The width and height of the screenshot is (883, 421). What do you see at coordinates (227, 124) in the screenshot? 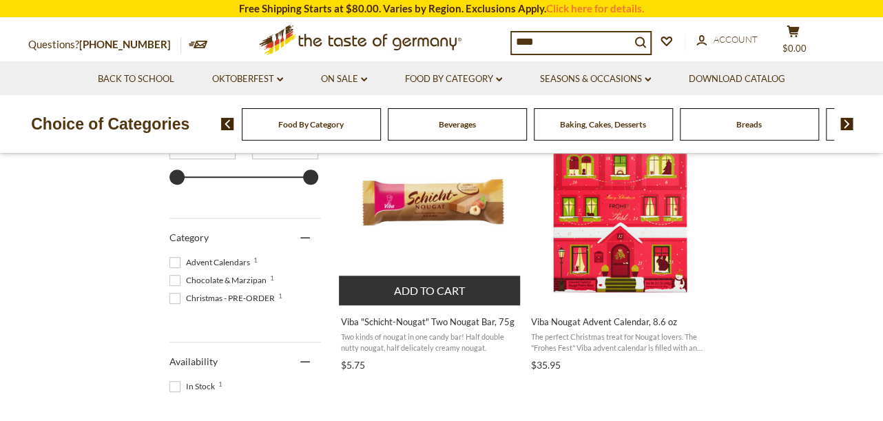
I see `img: previous arrow` at bounding box center [227, 124].